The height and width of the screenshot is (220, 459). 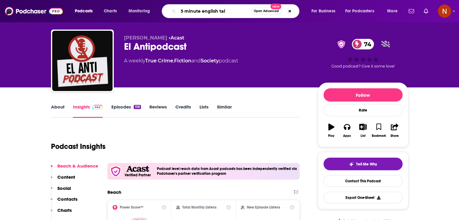 I want to click on div: Share, so click(x=394, y=136).